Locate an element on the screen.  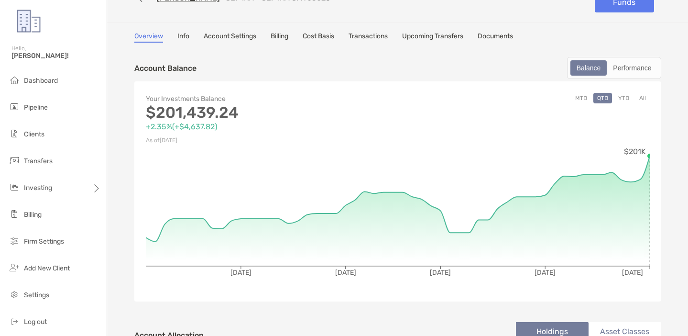
span: Transfers is located at coordinates (38, 161).